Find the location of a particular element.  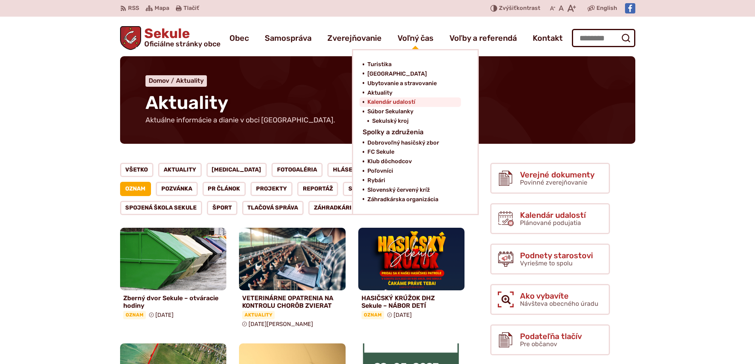

span: Voľný čas is located at coordinates (416, 38).